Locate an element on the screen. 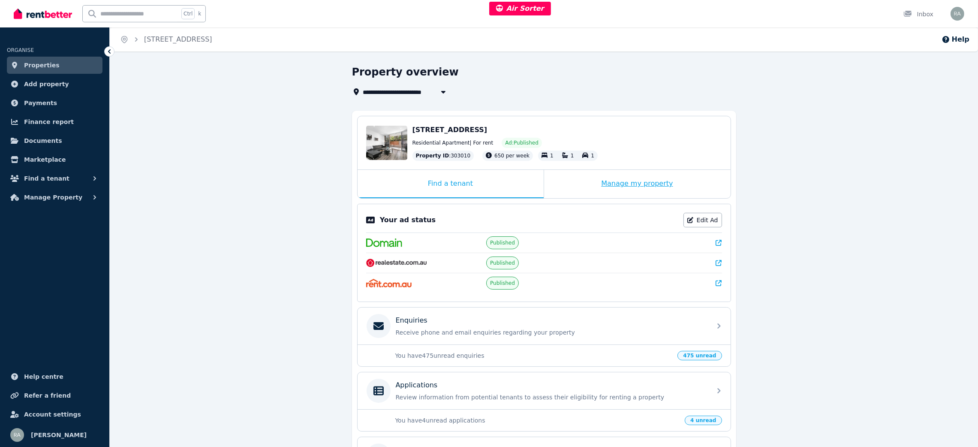 The height and width of the screenshot is (447, 978). a: Marketplace is located at coordinates (54, 159).